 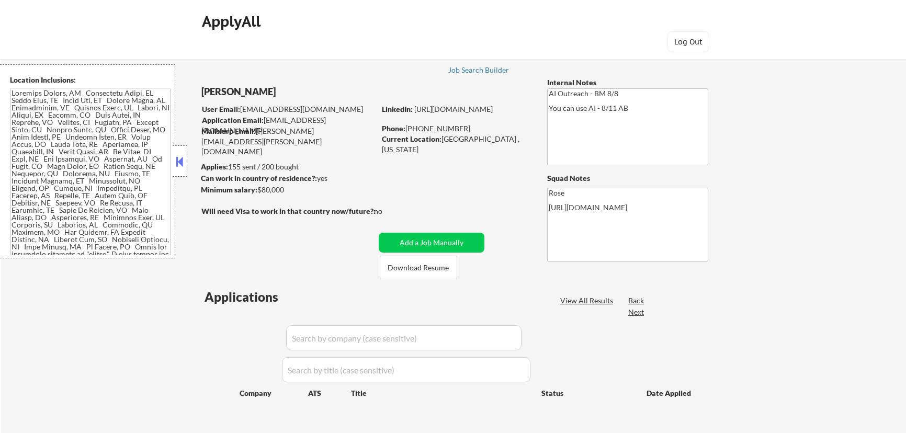 What do you see at coordinates (689, 42) in the screenshot?
I see `button: Log Out` at bounding box center [689, 42].